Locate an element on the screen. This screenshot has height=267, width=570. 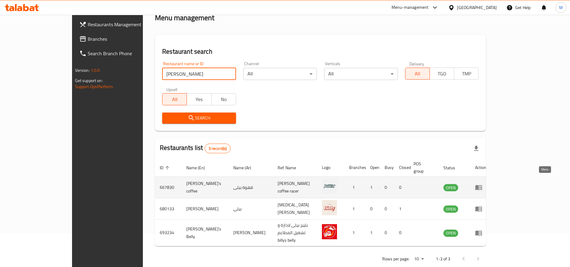
th: Open is located at coordinates (373, 167).